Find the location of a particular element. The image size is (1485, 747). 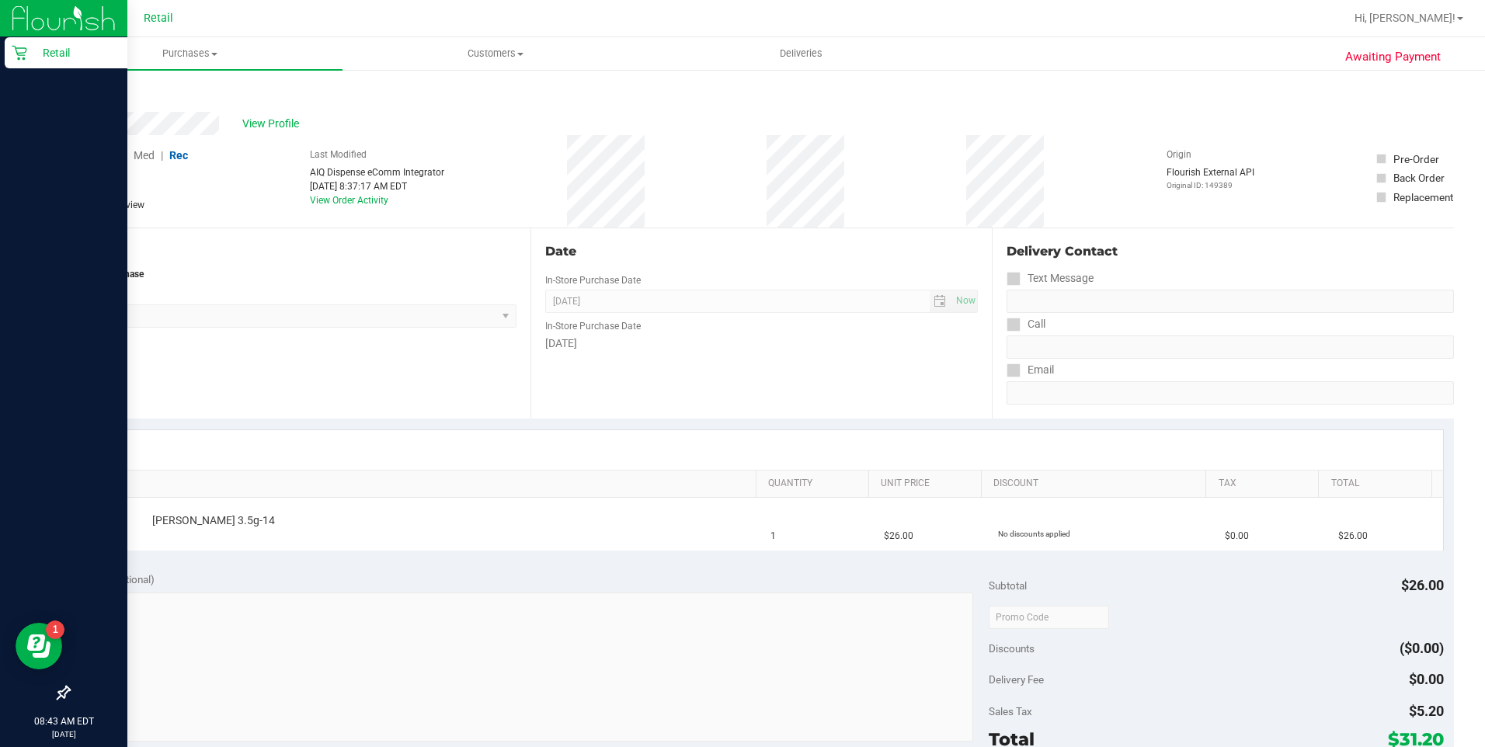

input: Promo Code is located at coordinates (1049, 618).